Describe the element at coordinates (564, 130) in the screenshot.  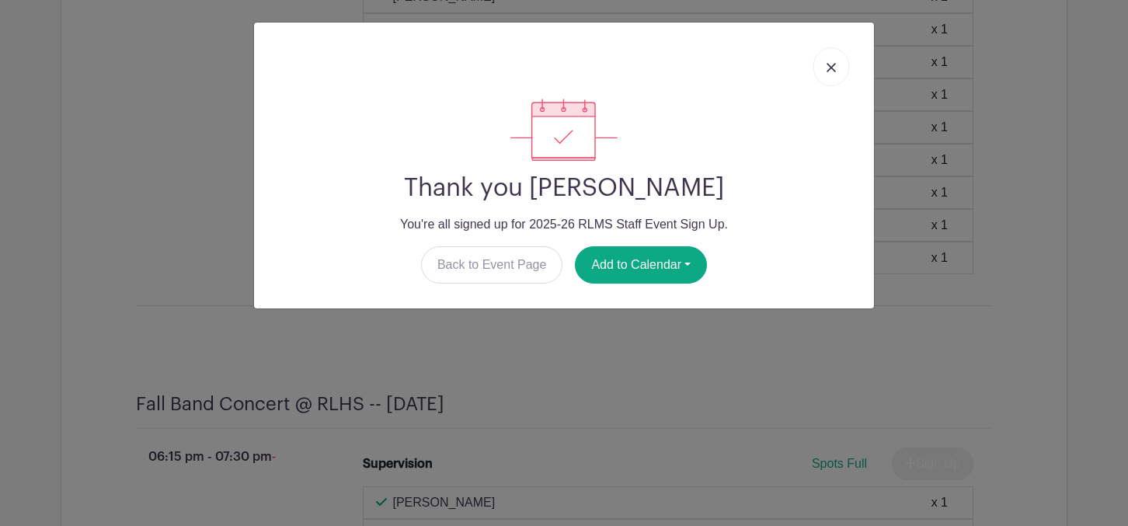
I see `img: signup_complete-c468d5dda3e2740ee63a24cb0ba0d3ce5d8a4ecd24259e683200fb1569d990c8.svg` at that location.